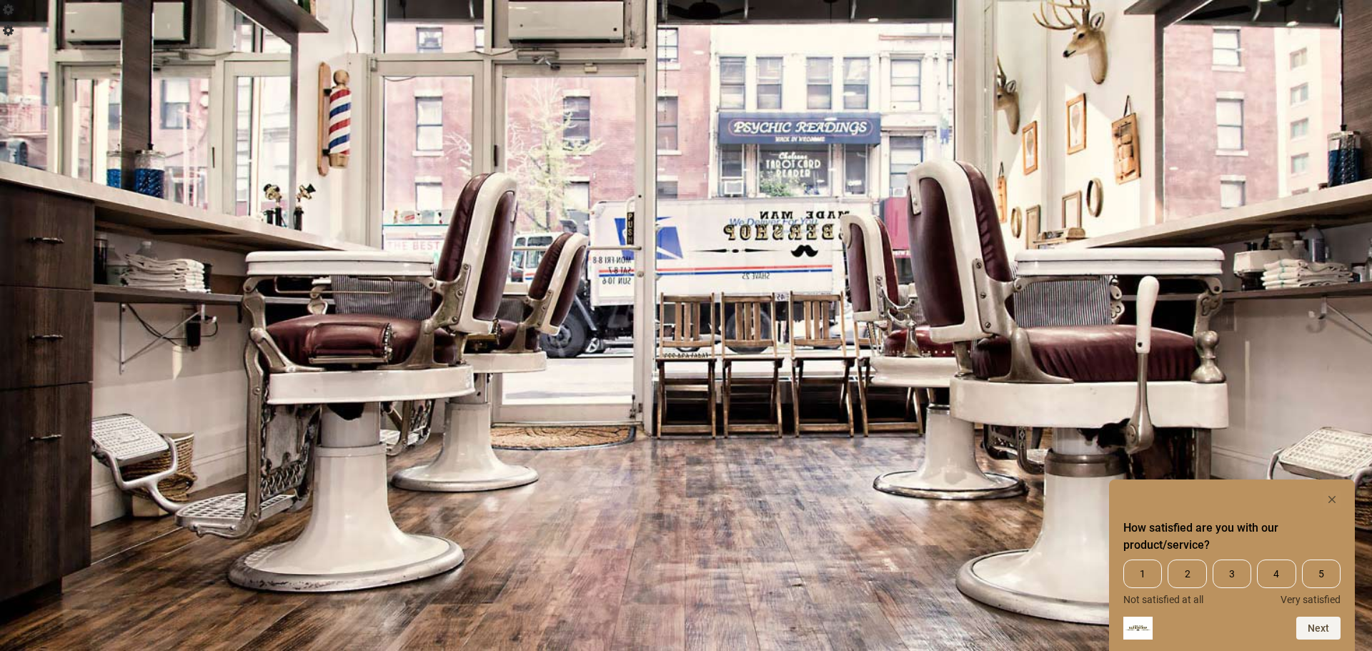 This screenshot has height=651, width=1372. I want to click on span: Not satisfied at all, so click(1163, 599).